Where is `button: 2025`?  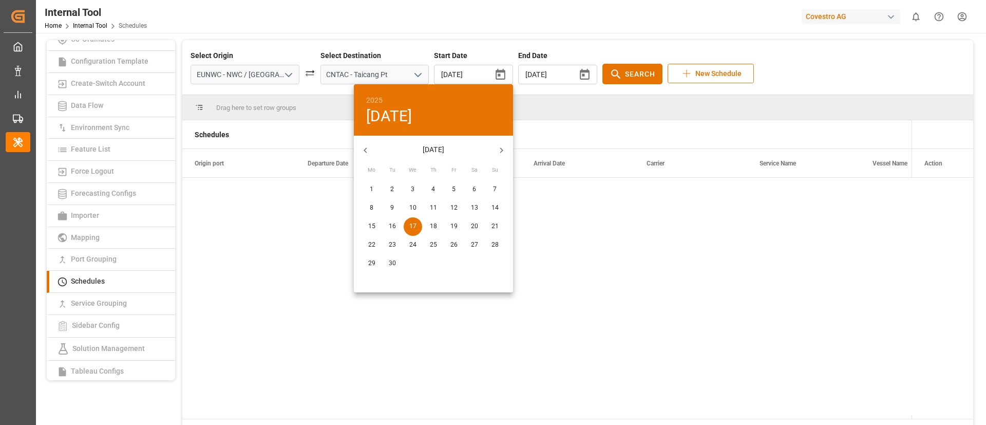 button: 2025 is located at coordinates (374, 100).